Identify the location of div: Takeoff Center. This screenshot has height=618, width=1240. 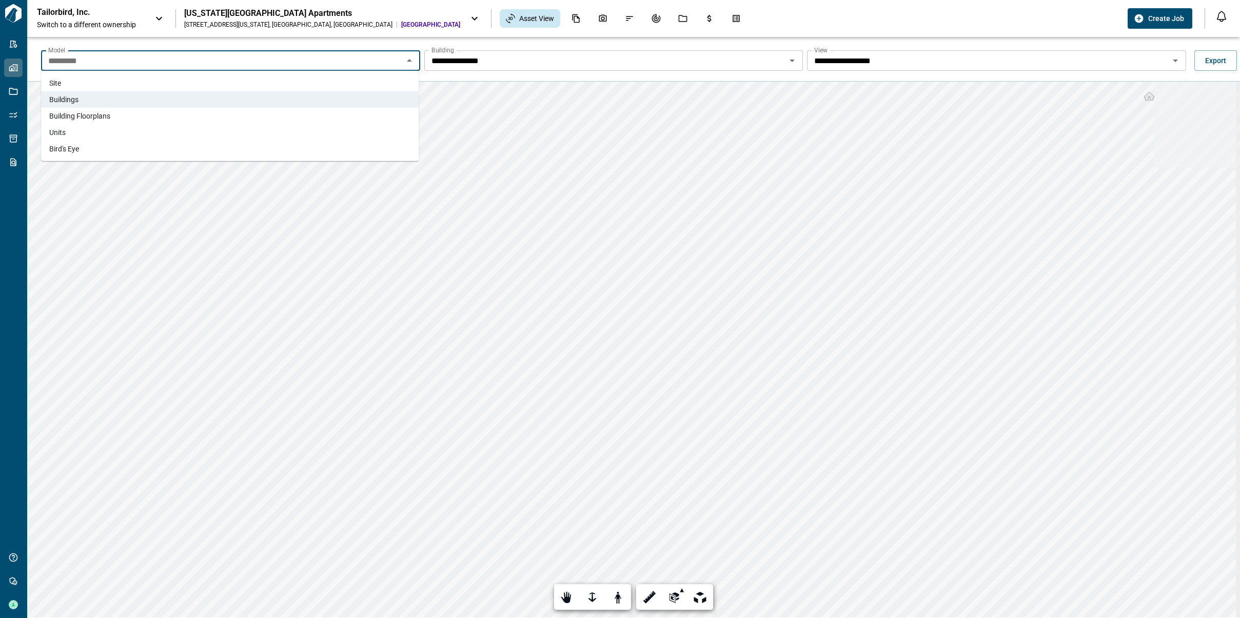
(736, 18).